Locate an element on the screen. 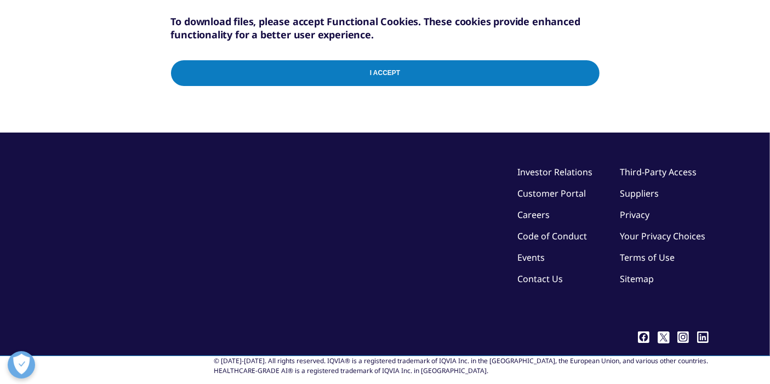  h5: To download files, please accept Functional Cookies. These cookies provide enhanced functionality... is located at coordinates (385, 28).